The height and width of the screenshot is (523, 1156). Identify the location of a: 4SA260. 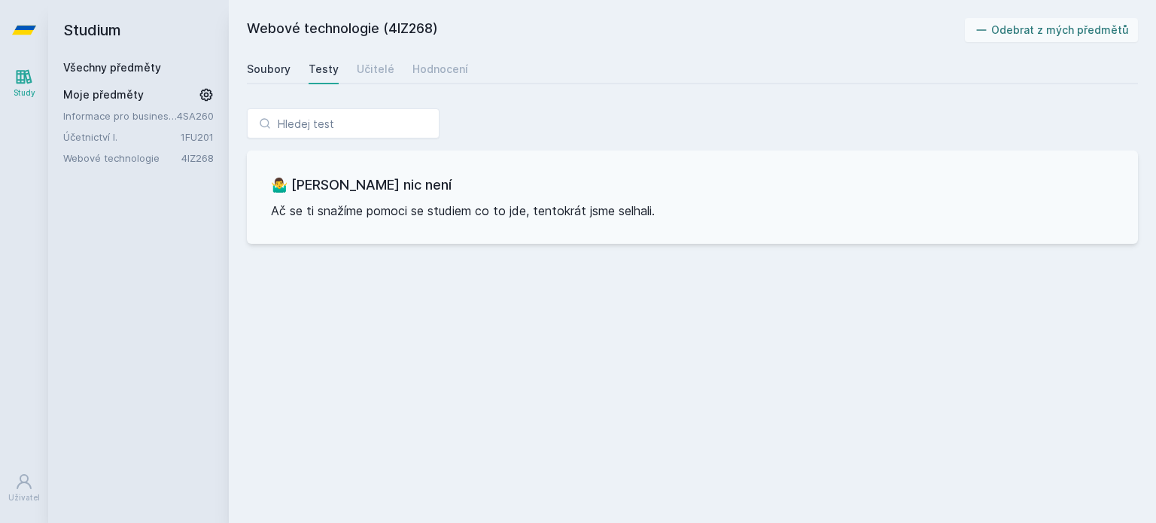
(195, 116).